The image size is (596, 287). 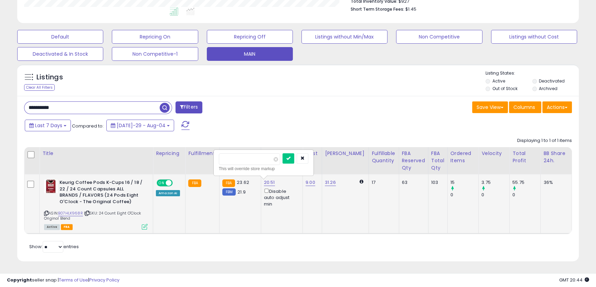 What do you see at coordinates (269, 183) in the screenshot?
I see `a: 20.51` at bounding box center [269, 183].